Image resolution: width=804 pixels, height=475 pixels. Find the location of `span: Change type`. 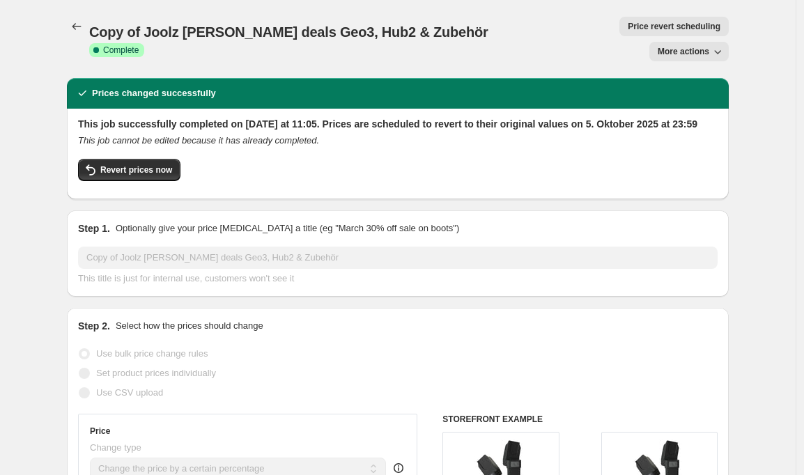

span: Change type is located at coordinates (116, 447).